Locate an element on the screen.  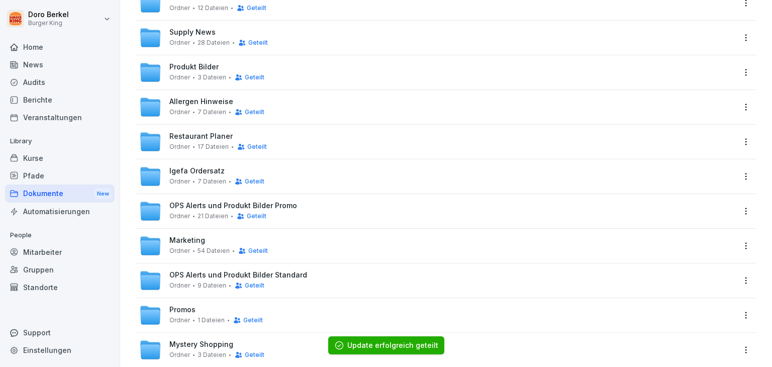
span: Restaurant Planer is located at coordinates (201, 136).